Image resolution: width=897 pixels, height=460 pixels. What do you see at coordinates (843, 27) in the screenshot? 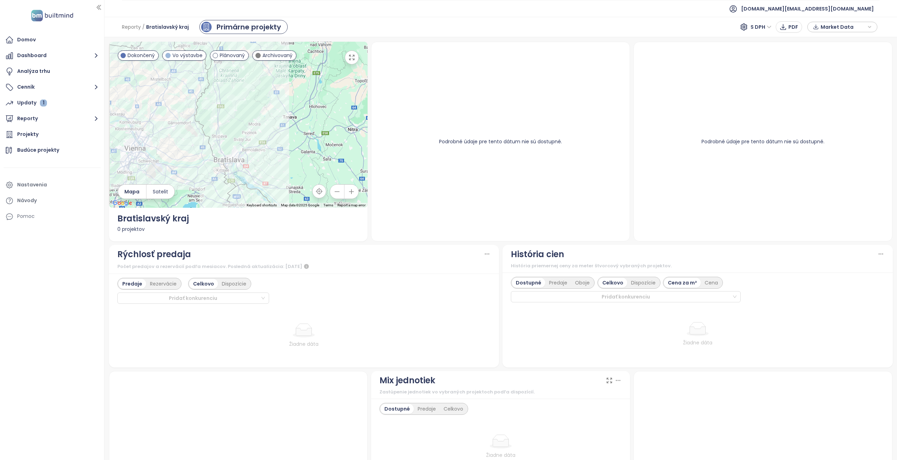
I see `span: Market Data` at bounding box center [843, 27].